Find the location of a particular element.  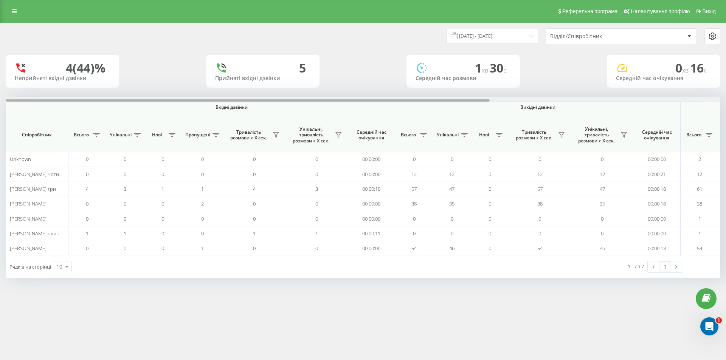

td: 00:00:18 is located at coordinates (657, 204).